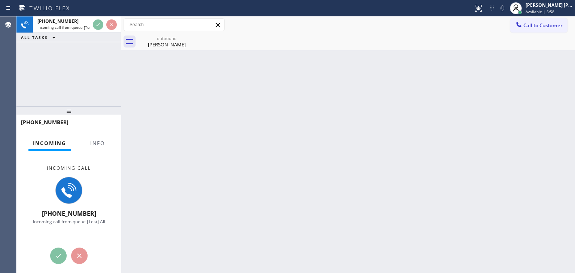 The width and height of the screenshot is (575, 273). What do you see at coordinates (97, 143) in the screenshot?
I see `button: Info` at bounding box center [97, 143].